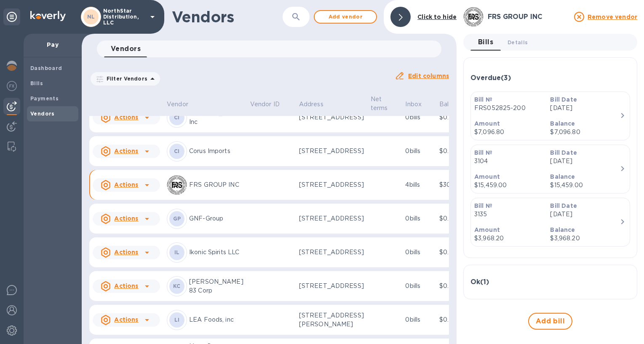 The height and width of the screenshot is (344, 644). What do you see at coordinates (216, 185) in the screenshot?
I see `p: FRS GROUP INC` at bounding box center [216, 185].